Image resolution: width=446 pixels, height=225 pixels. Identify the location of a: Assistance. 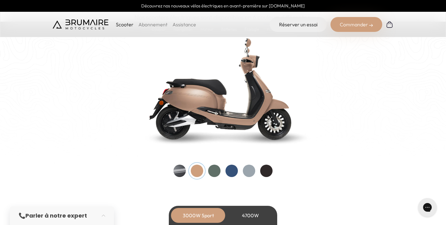
(184, 24).